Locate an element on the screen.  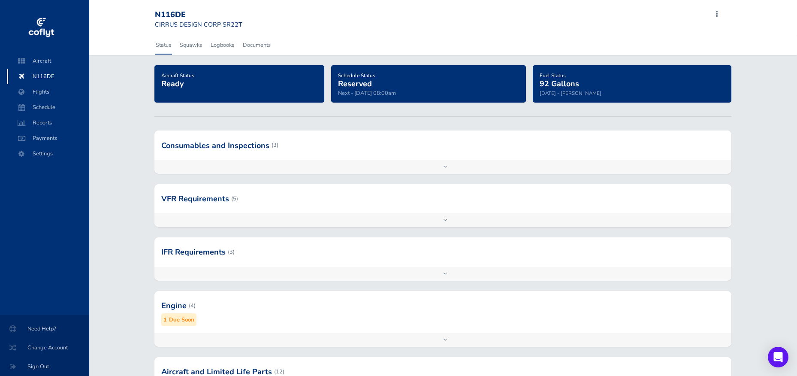
div: Open Intercom Messenger is located at coordinates (778, 357).